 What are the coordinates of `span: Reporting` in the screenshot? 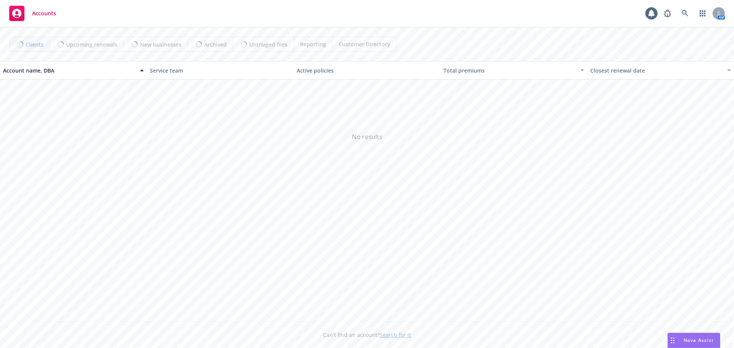 It's located at (313, 44).